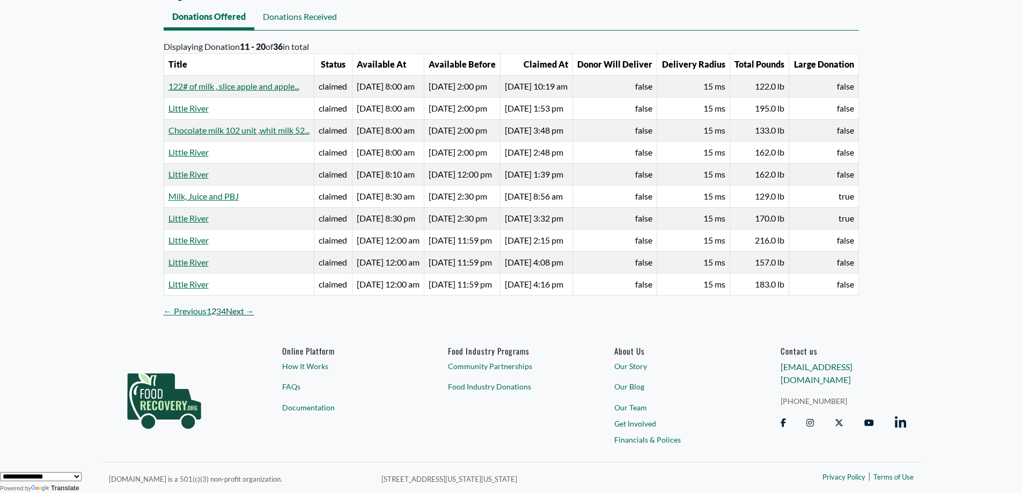  What do you see at coordinates (511, 386) in the screenshot?
I see `a: Food Industry Donations` at bounding box center [511, 386].